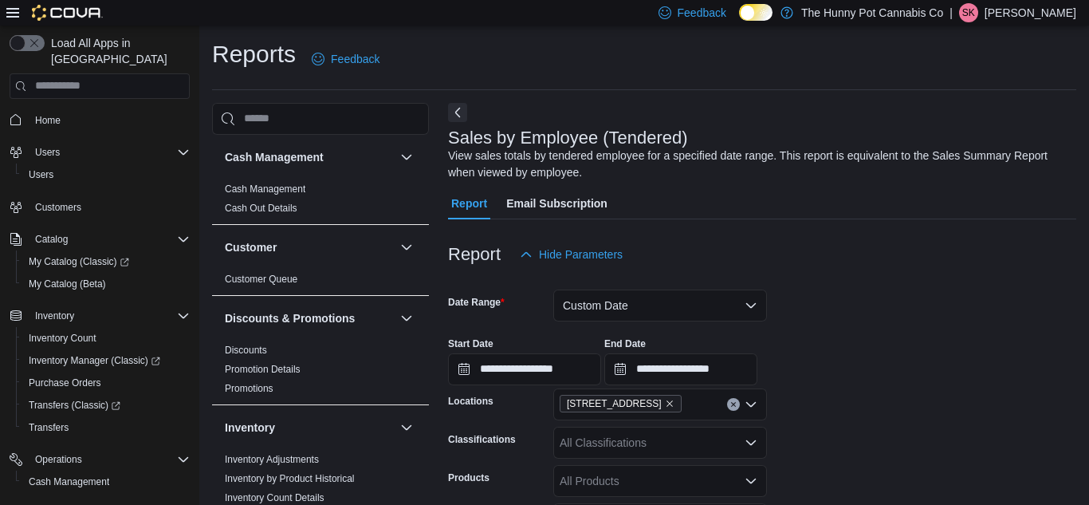 This screenshot has width=1089, height=505. What do you see at coordinates (250, 247) in the screenshot?
I see `h3: Customer` at bounding box center [250, 247].